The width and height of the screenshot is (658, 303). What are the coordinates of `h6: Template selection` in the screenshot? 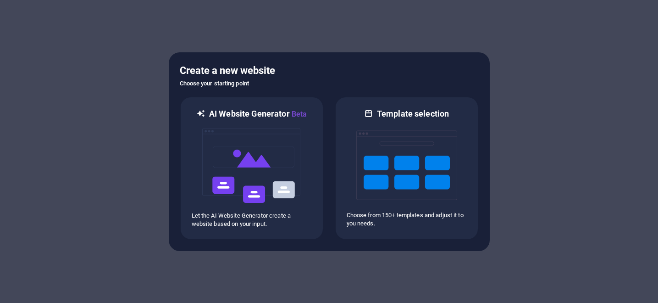 It's located at (413, 114).